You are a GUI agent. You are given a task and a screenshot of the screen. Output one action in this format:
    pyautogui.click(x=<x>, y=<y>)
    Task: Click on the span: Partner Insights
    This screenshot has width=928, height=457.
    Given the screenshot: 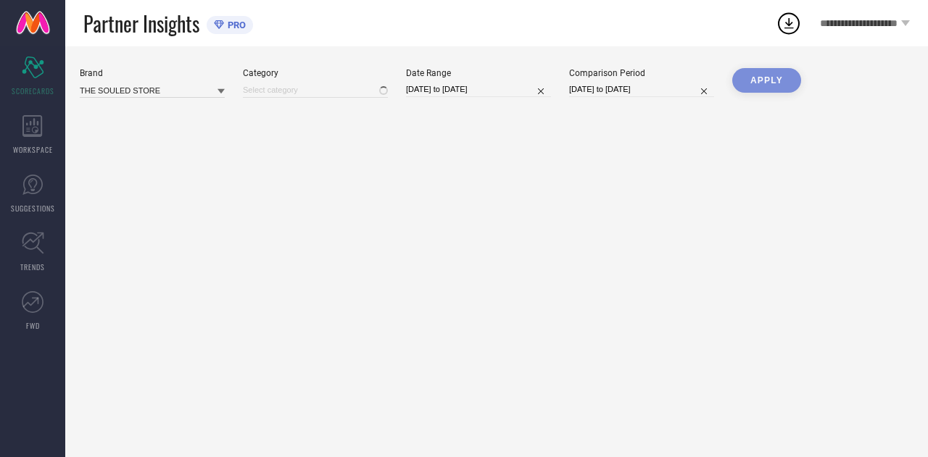 What is the action you would take?
    pyautogui.click(x=141, y=23)
    